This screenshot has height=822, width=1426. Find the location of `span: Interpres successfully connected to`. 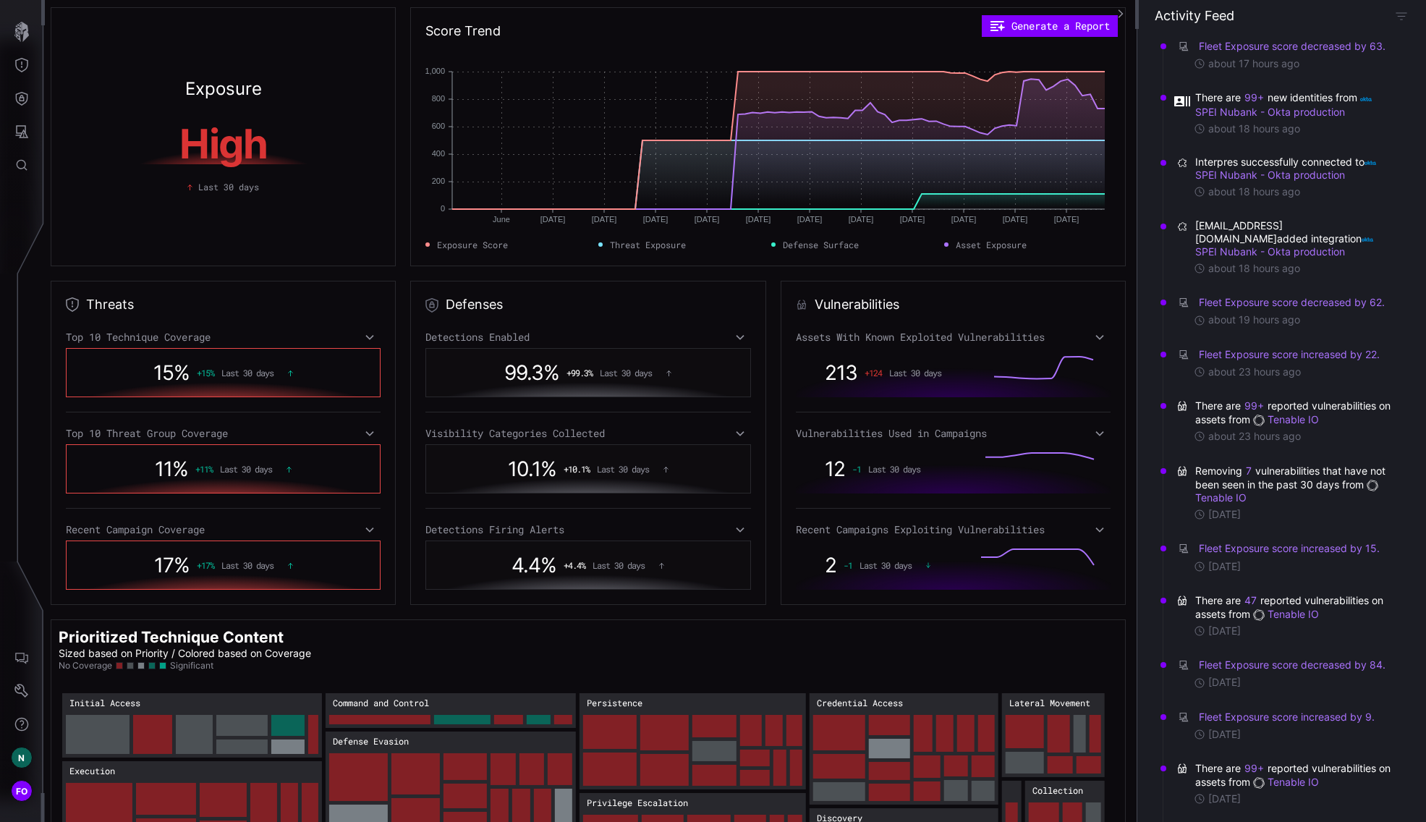

span: Interpres successfully connected to is located at coordinates (1295, 169).